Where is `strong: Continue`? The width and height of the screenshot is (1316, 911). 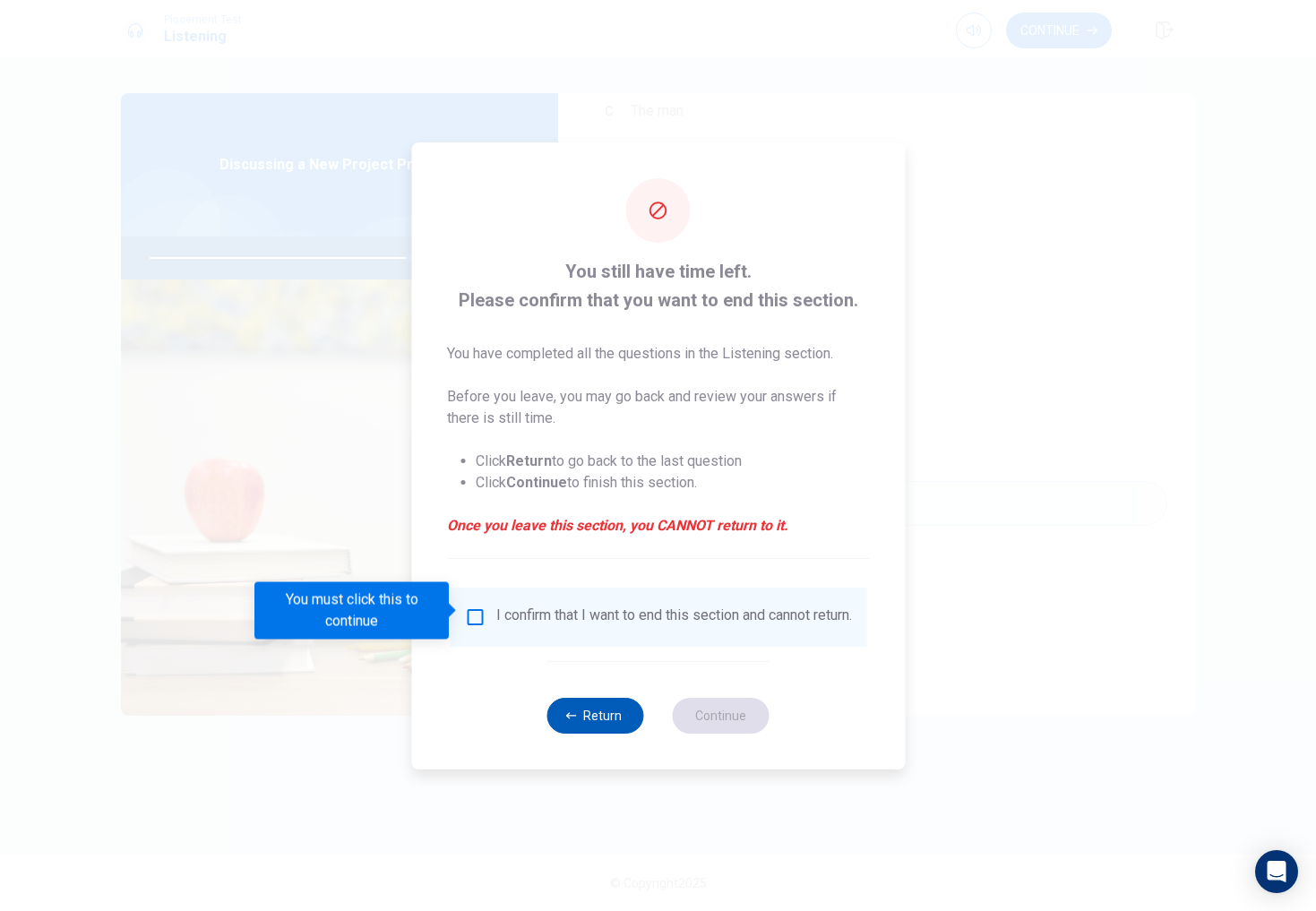
strong: Continue is located at coordinates (537, 482).